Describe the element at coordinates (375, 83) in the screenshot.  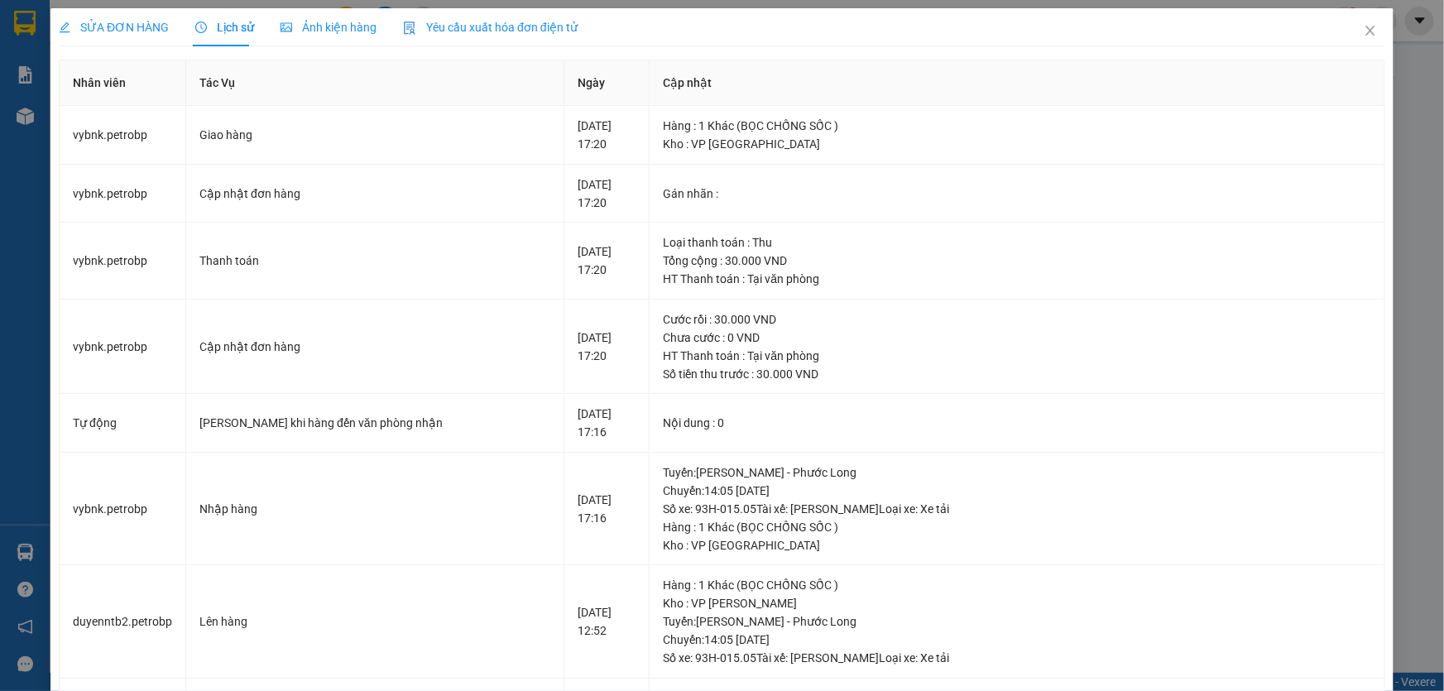
I see `th: Tác Vụ` at that location.